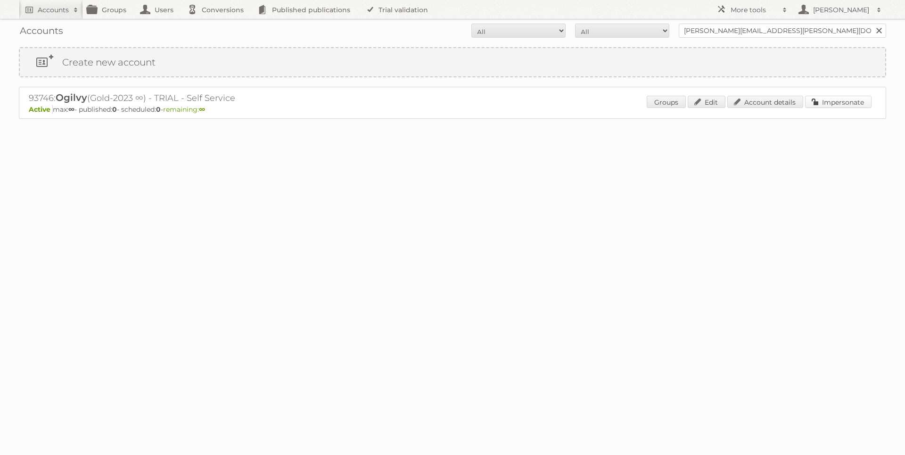 The height and width of the screenshot is (455, 905). I want to click on h2: More tools, so click(754, 10).